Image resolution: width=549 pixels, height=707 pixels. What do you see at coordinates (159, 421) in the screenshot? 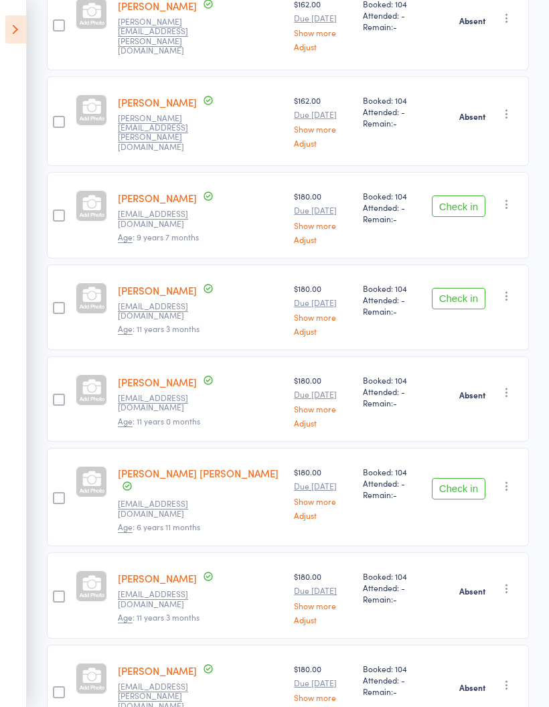
I see `span: : 11 years 0 months` at bounding box center [159, 421].